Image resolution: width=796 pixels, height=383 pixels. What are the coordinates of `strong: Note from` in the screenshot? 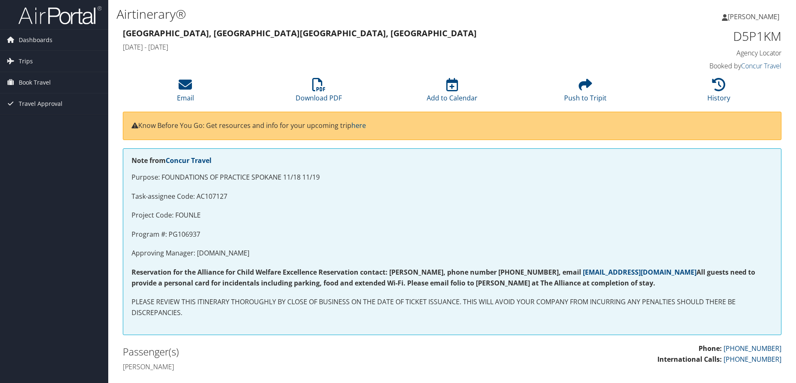 It's located at (171, 160).